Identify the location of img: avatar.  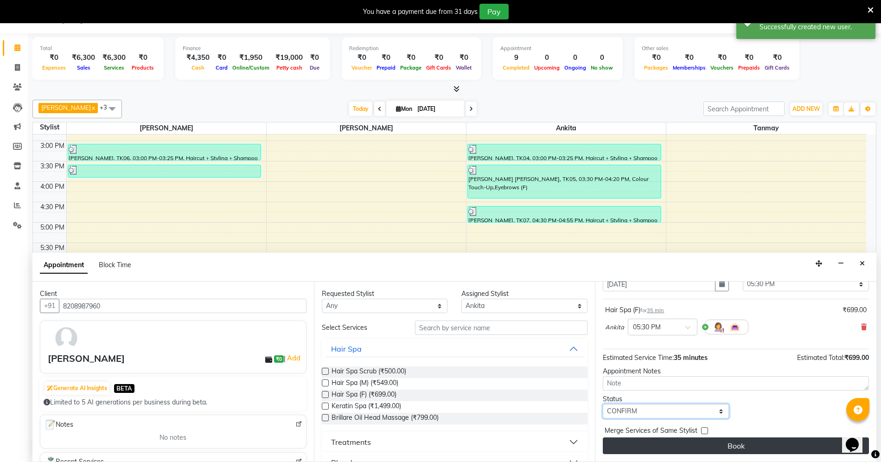
(66, 338).